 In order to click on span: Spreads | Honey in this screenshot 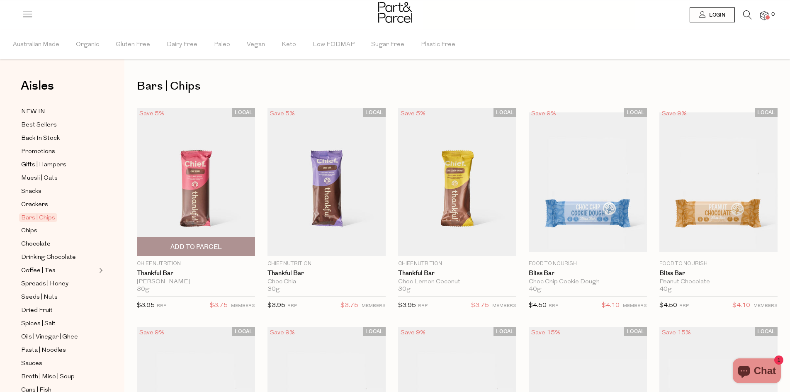, I will do `click(45, 284)`.